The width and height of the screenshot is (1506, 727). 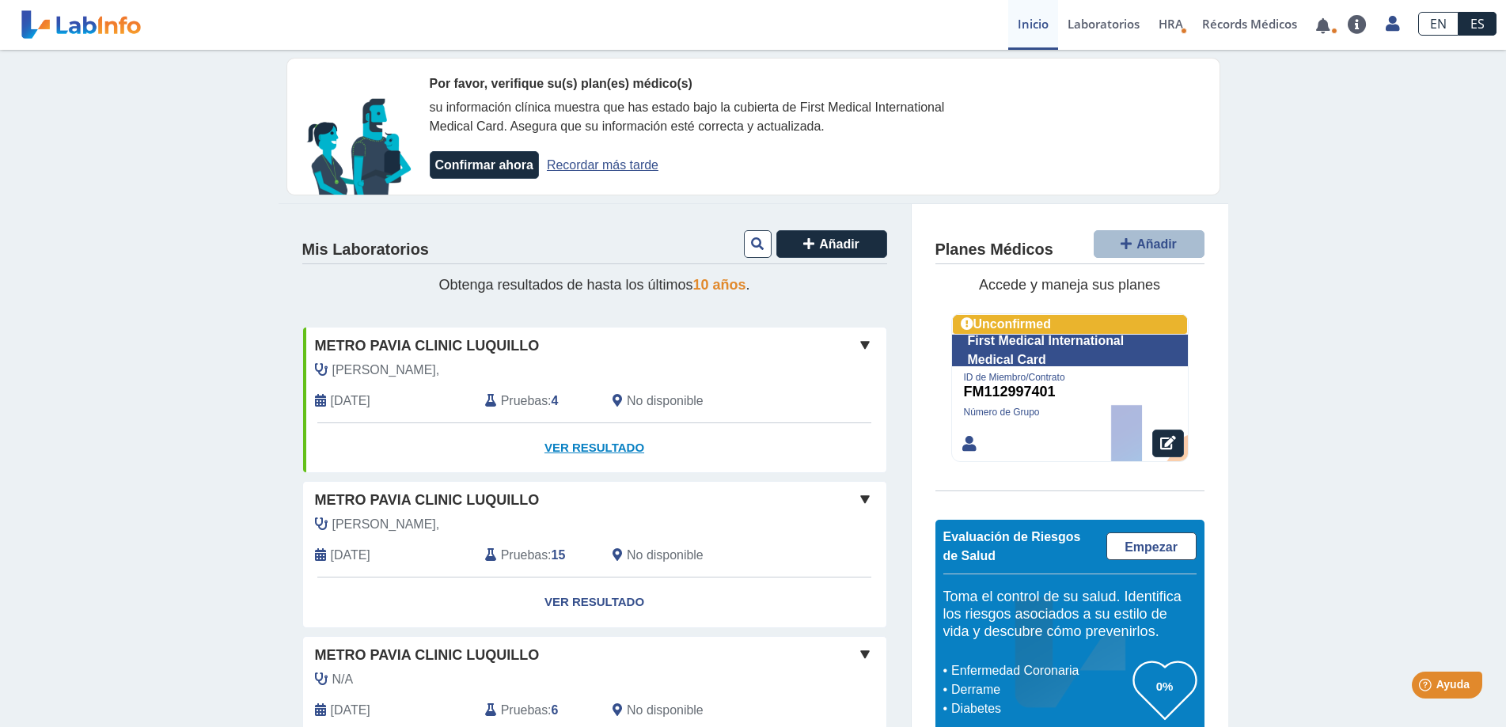 What do you see at coordinates (1151, 546) in the screenshot?
I see `a: Empezar` at bounding box center [1151, 546].